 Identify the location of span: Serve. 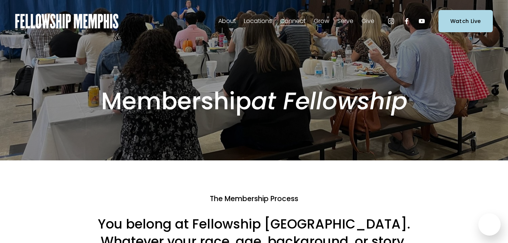
(345, 21).